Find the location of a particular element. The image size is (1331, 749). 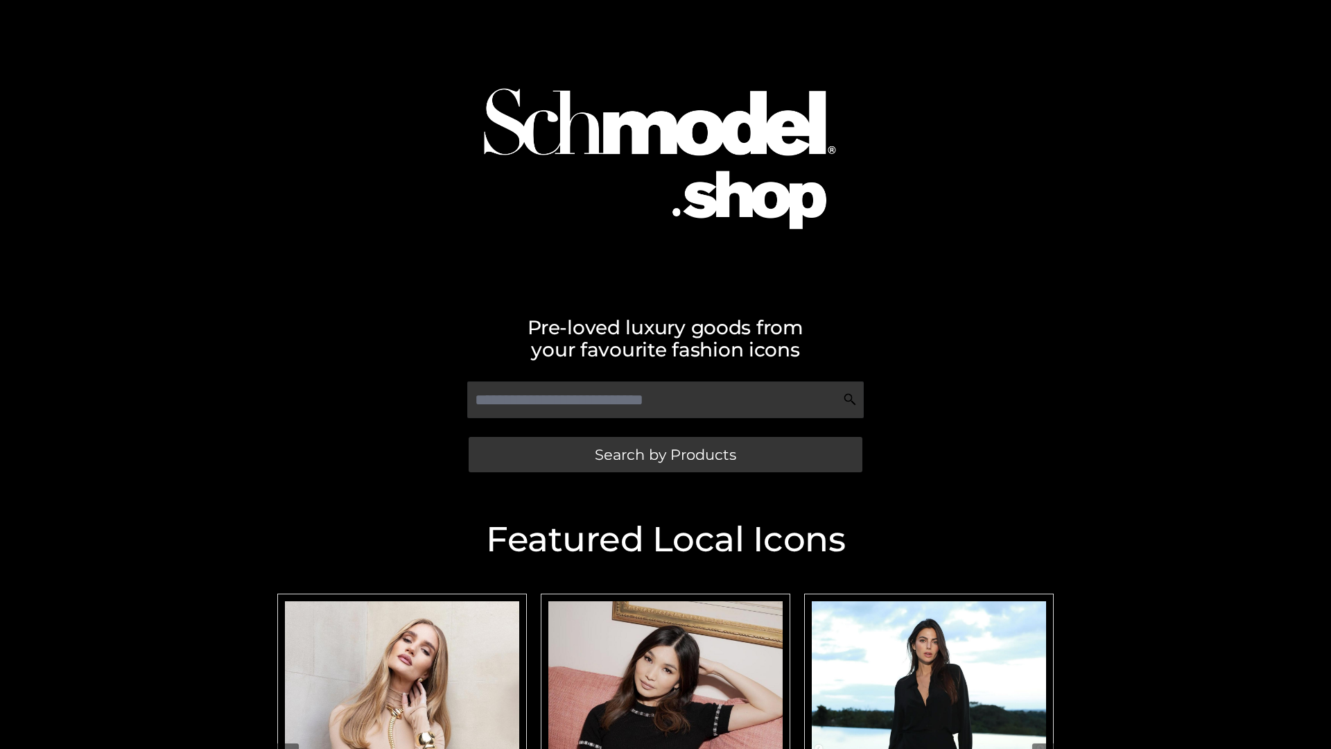

h2: Pre-loved luxury goods from your favourite fashion icons is located at coordinates (666, 338).